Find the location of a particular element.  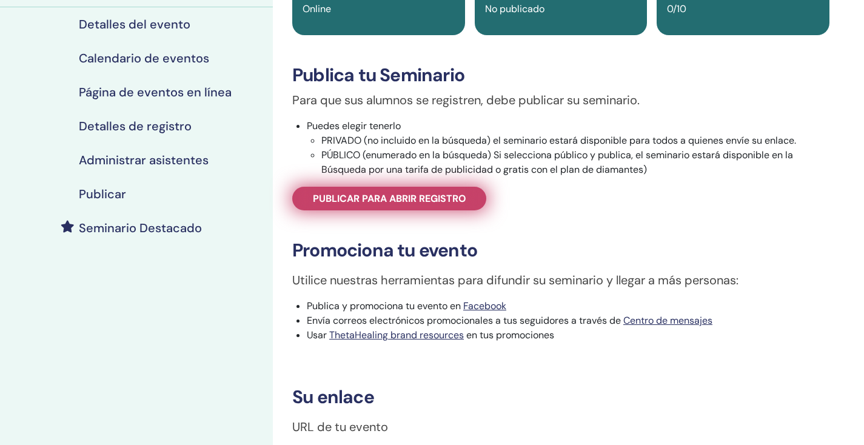

p: Utilice nuestras herramientas para difundir su seminario y llegar a más personas: is located at coordinates (561, 280).